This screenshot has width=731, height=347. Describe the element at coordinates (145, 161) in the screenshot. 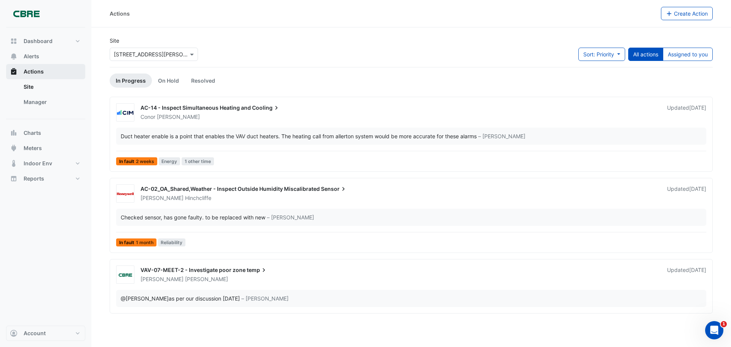

I see `span: 2 weeks` at that location.